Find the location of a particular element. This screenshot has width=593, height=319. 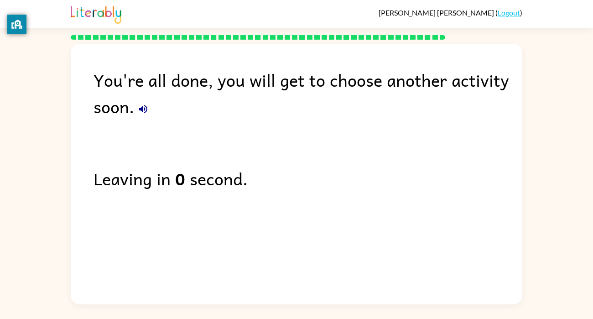

a: Logout is located at coordinates (509, 12).